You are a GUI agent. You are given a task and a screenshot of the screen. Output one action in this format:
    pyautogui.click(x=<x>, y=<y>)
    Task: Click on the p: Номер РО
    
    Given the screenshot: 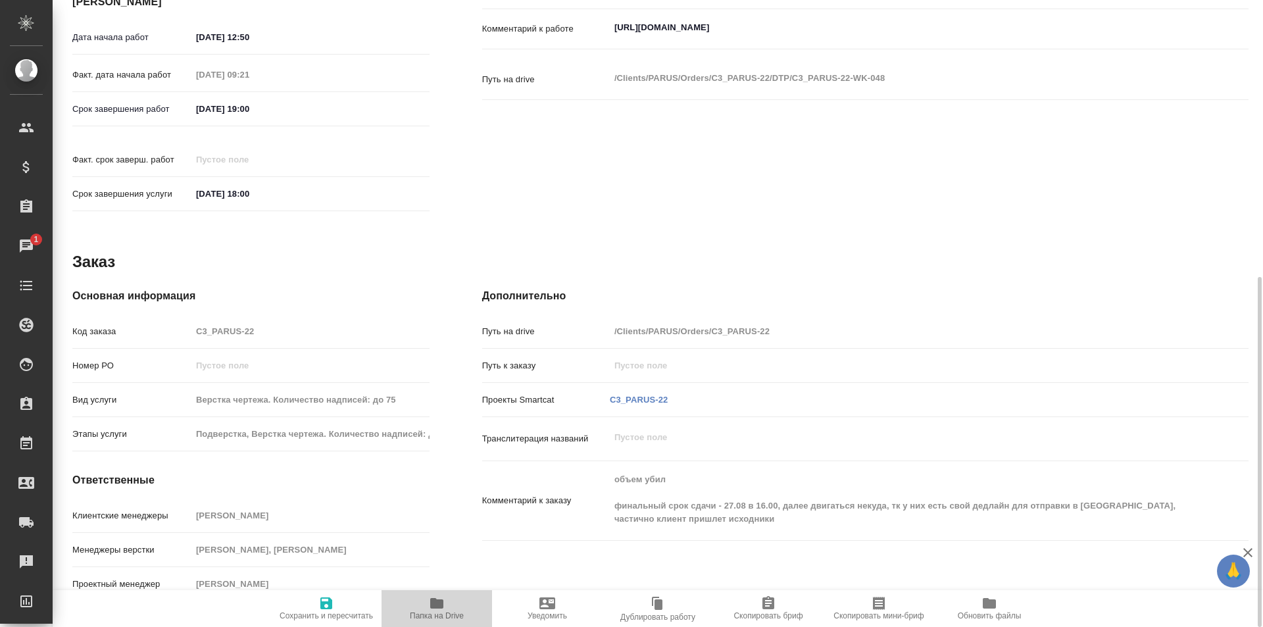 What is the action you would take?
    pyautogui.click(x=132, y=366)
    